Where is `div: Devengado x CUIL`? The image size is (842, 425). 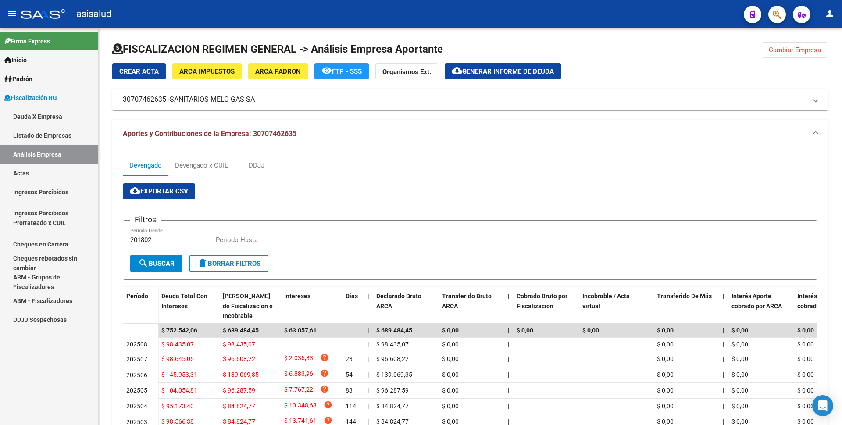 div: Devengado x CUIL is located at coordinates (201, 165).